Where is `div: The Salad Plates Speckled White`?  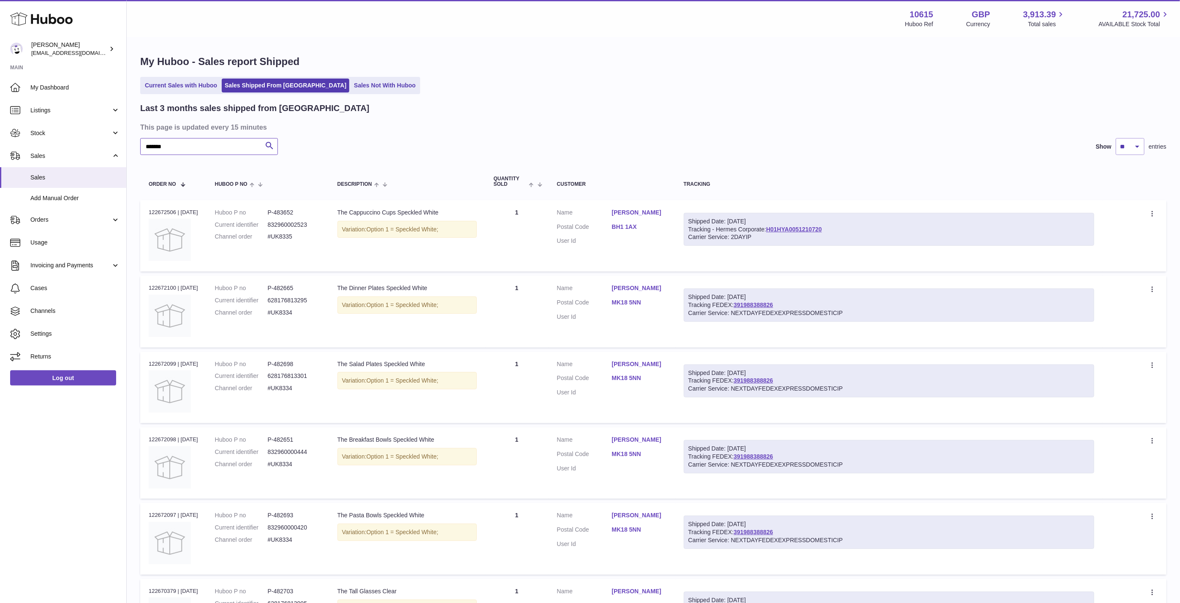 div: The Salad Plates Speckled White is located at coordinates (407, 364).